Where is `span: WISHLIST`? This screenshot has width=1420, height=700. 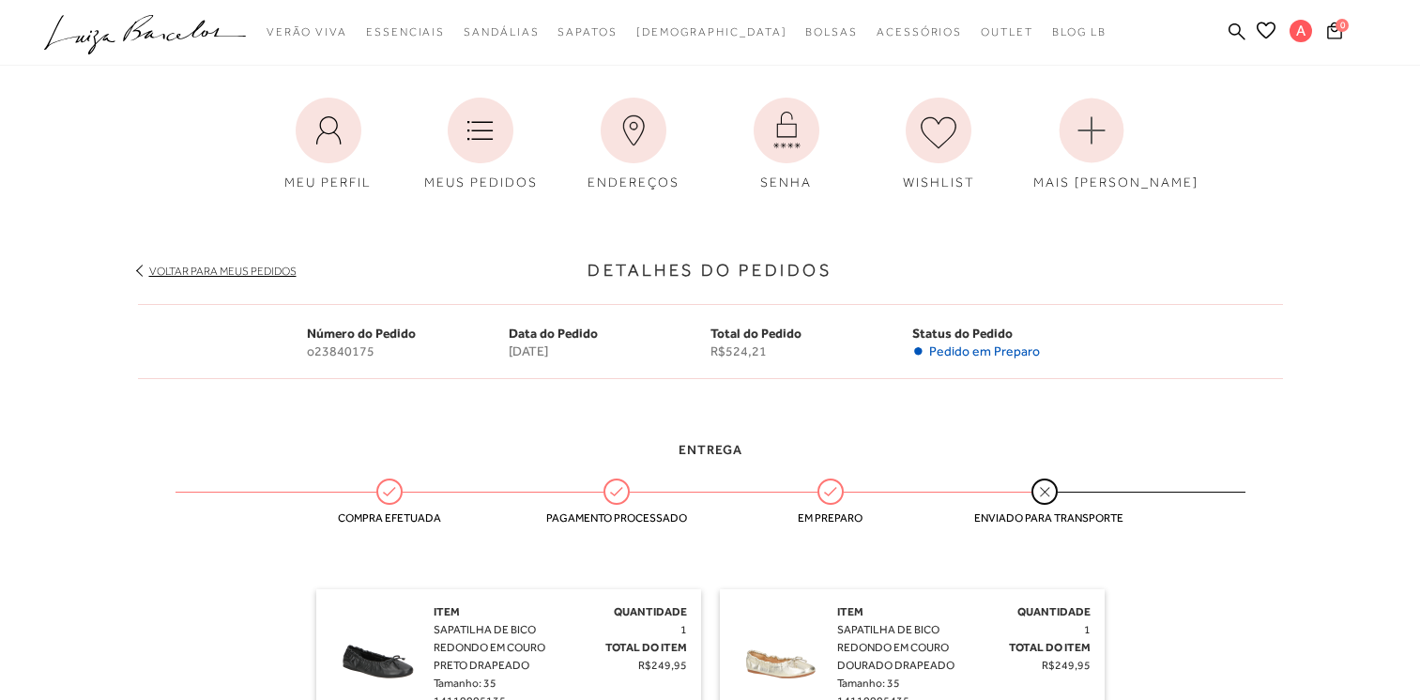 span: WISHLIST is located at coordinates (938, 182).